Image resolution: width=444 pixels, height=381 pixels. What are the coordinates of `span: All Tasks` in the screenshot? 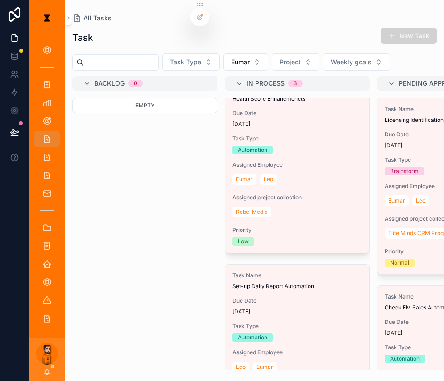 It's located at (97, 18).